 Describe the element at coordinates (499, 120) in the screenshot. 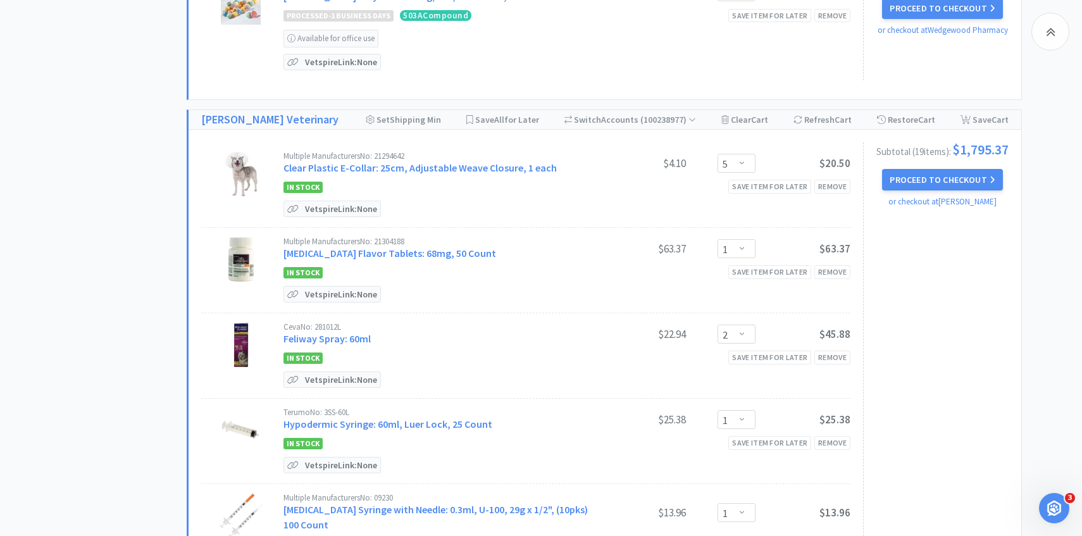

I see `span: All` at that location.